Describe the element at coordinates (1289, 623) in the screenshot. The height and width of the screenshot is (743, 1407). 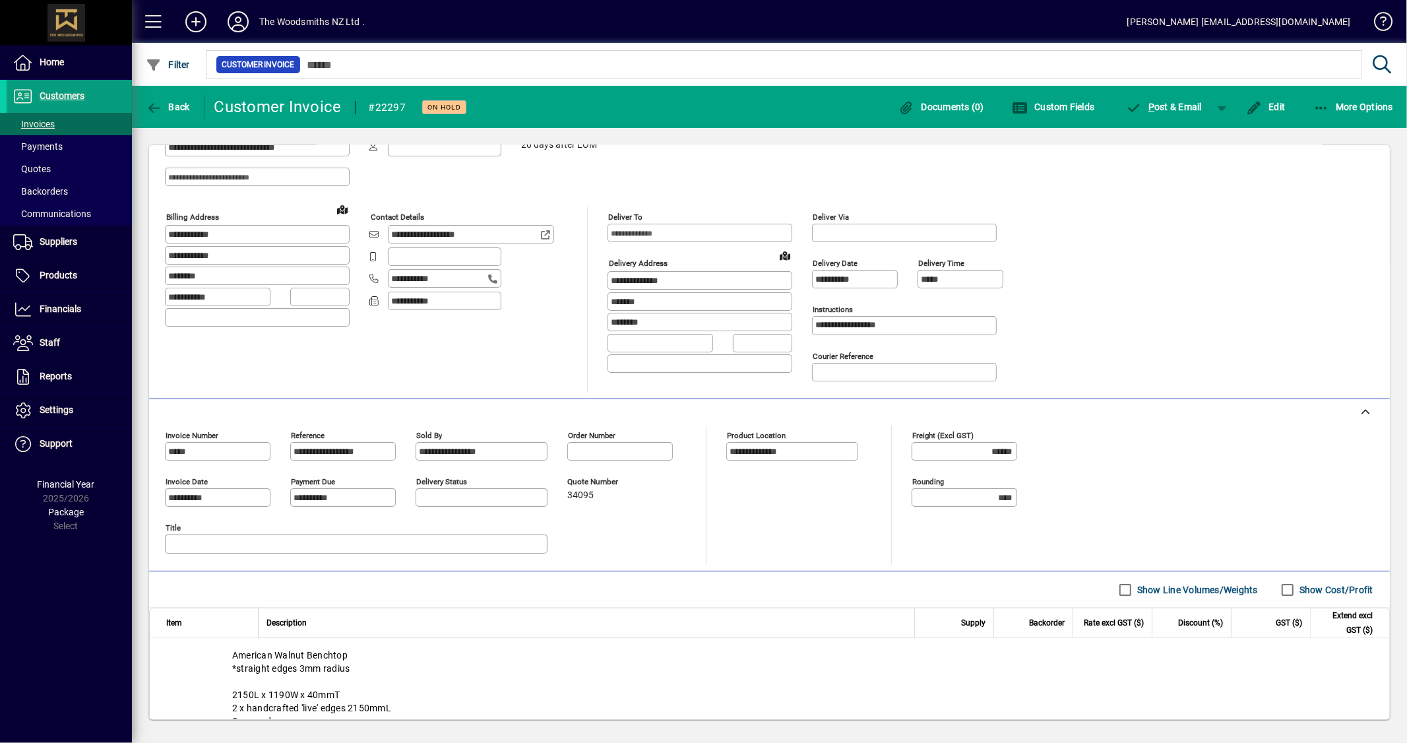
I see `span: GST ($)` at that location.